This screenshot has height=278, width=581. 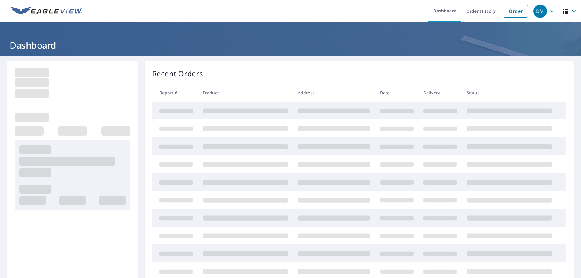 What do you see at coordinates (47, 11) in the screenshot?
I see `img: EV Logo` at bounding box center [47, 11].